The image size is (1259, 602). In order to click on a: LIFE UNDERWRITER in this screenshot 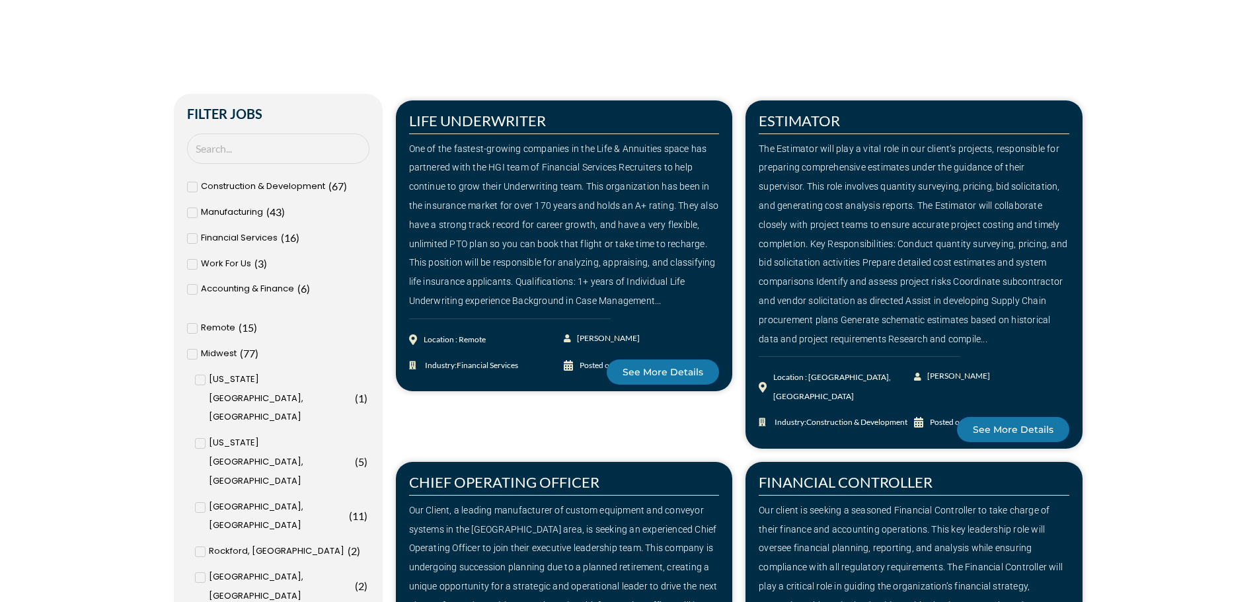, I will do `click(477, 120)`.